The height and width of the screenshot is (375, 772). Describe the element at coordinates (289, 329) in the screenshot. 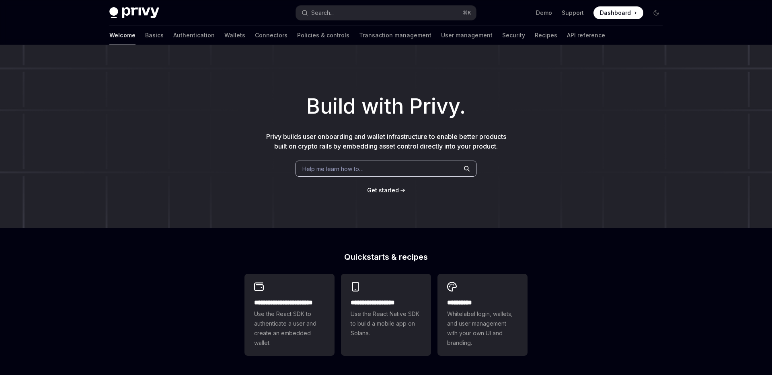

I see `span: Use the React SDK to authenticate a user and create an embedded wallet.` at that location.